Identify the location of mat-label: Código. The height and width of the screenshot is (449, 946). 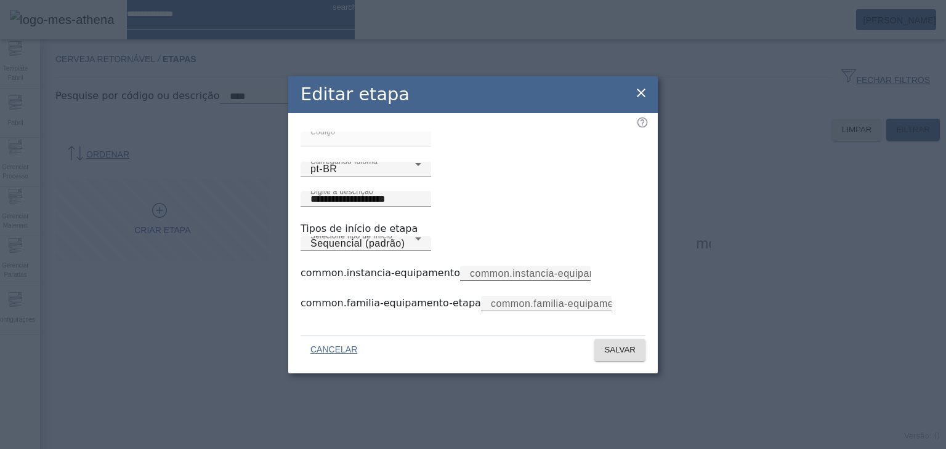
(323, 131).